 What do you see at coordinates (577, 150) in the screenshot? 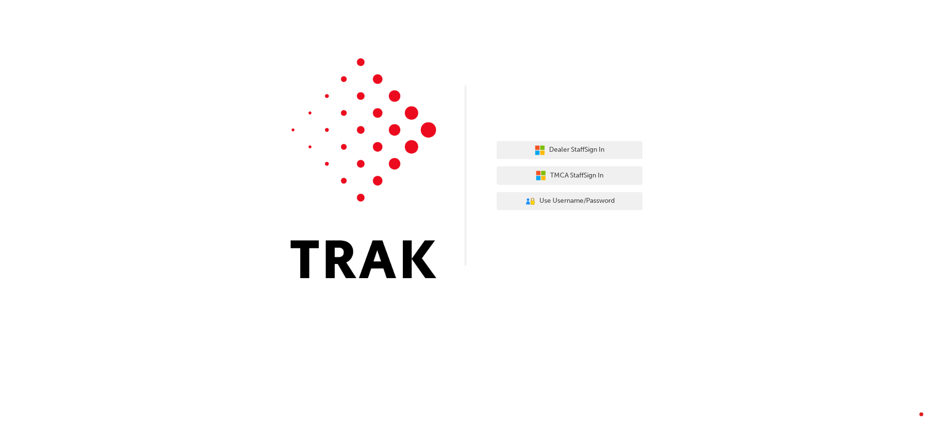
I see `span: Dealer Staff Sign In` at bounding box center [577, 150].